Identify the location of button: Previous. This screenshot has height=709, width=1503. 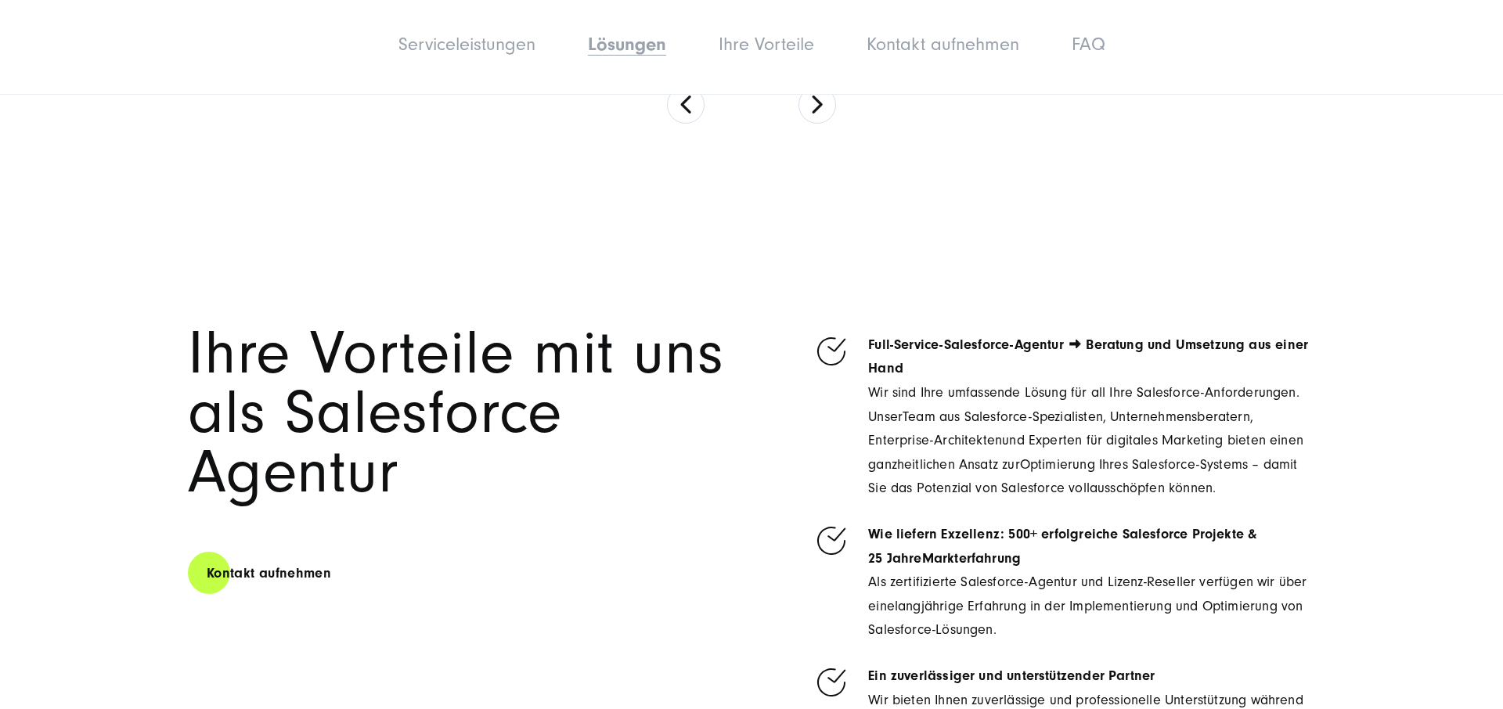
(686, 105).